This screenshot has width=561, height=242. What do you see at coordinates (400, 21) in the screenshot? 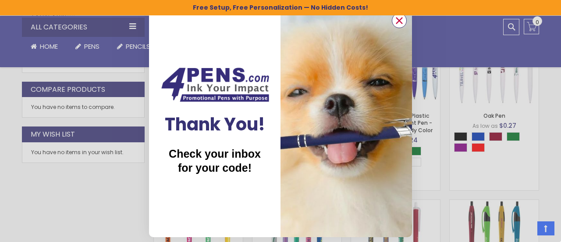
I see `button: Close dialog` at bounding box center [400, 21].